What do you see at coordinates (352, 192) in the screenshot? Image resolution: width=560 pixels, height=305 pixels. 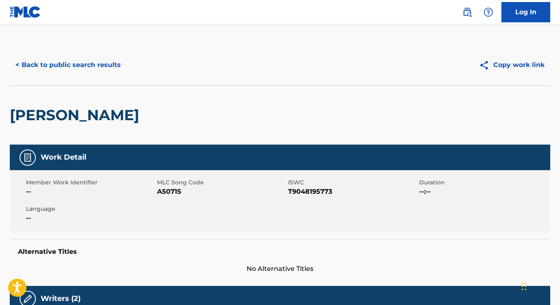 I see `span: T9048195773` at bounding box center [352, 192].